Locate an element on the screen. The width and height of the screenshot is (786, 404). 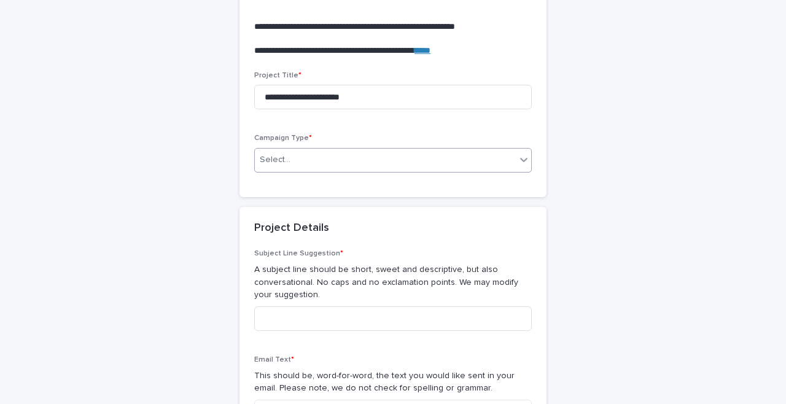
span: Project Title is located at coordinates (277, 75).